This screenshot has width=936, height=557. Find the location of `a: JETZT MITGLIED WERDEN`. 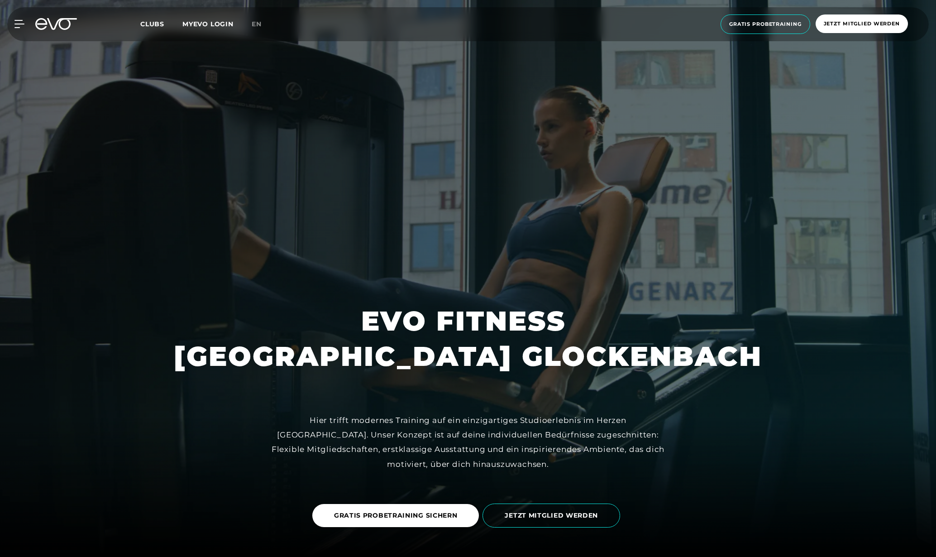

a: JETZT MITGLIED WERDEN is located at coordinates (553, 515).